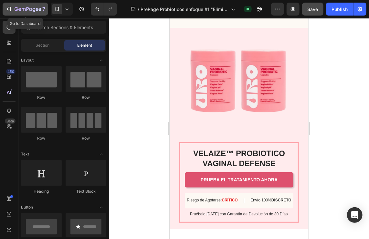 This screenshot has width=369, height=239. I want to click on p: Riesgo de Agotarse:, so click(42, 182).